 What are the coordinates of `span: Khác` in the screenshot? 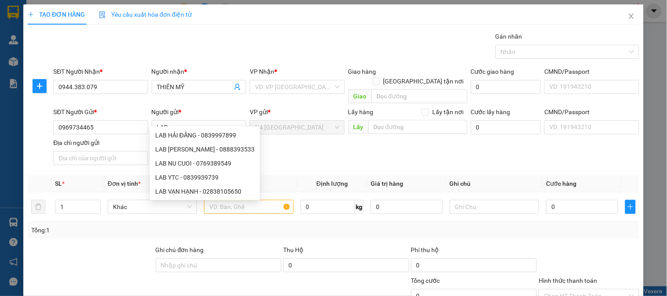 It's located at (152, 207).